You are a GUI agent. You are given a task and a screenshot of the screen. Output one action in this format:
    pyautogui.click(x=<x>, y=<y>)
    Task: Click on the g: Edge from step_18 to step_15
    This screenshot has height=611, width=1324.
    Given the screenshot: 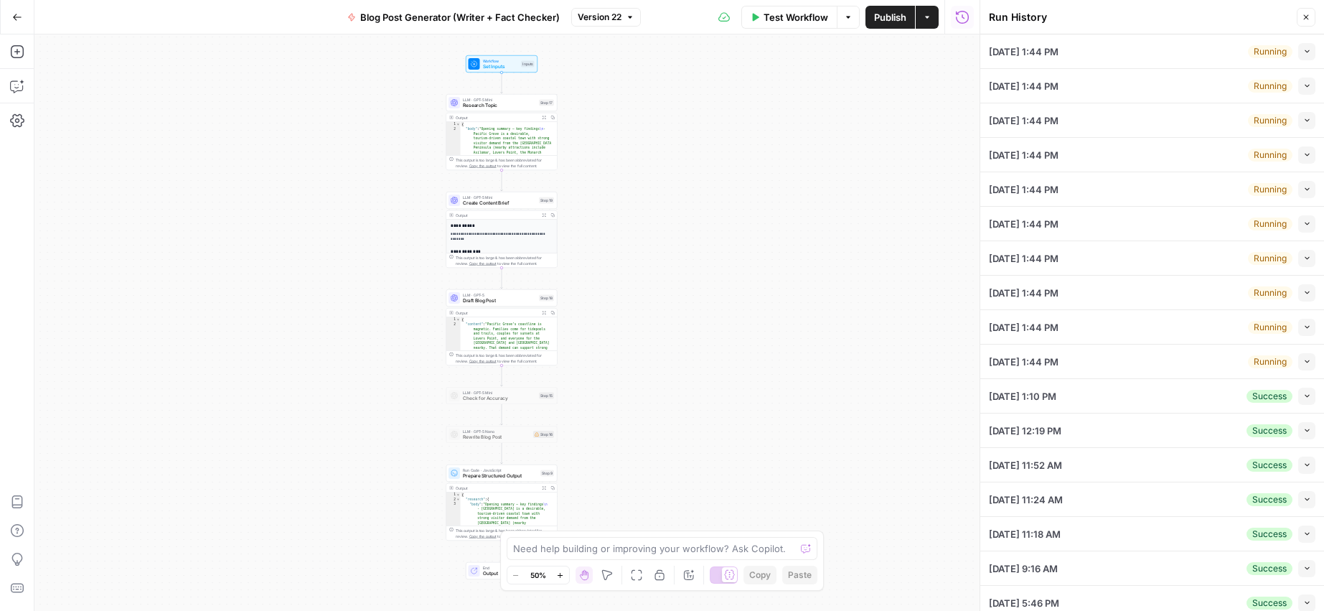 What is the action you would take?
    pyautogui.click(x=502, y=375)
    